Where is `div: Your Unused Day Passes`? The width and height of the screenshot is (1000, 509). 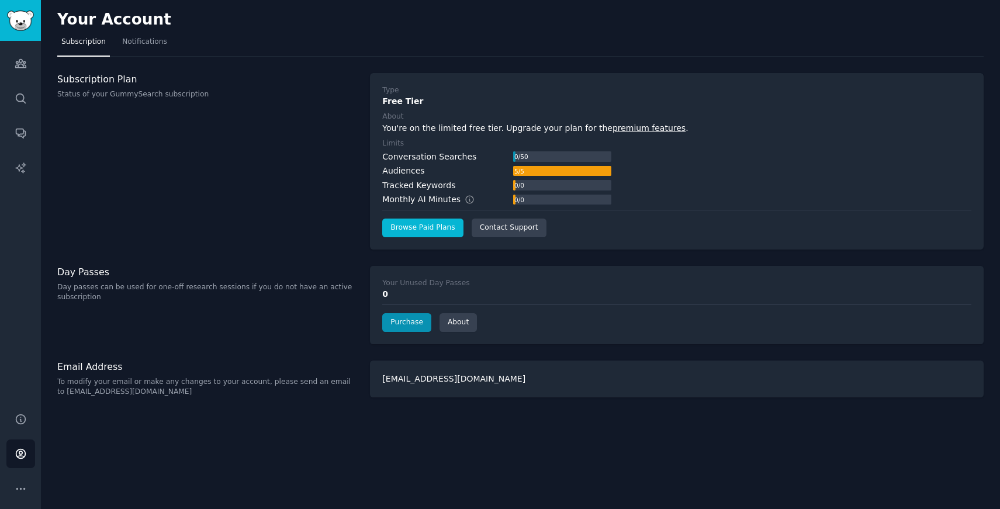 div: Your Unused Day Passes is located at coordinates (426, 283).